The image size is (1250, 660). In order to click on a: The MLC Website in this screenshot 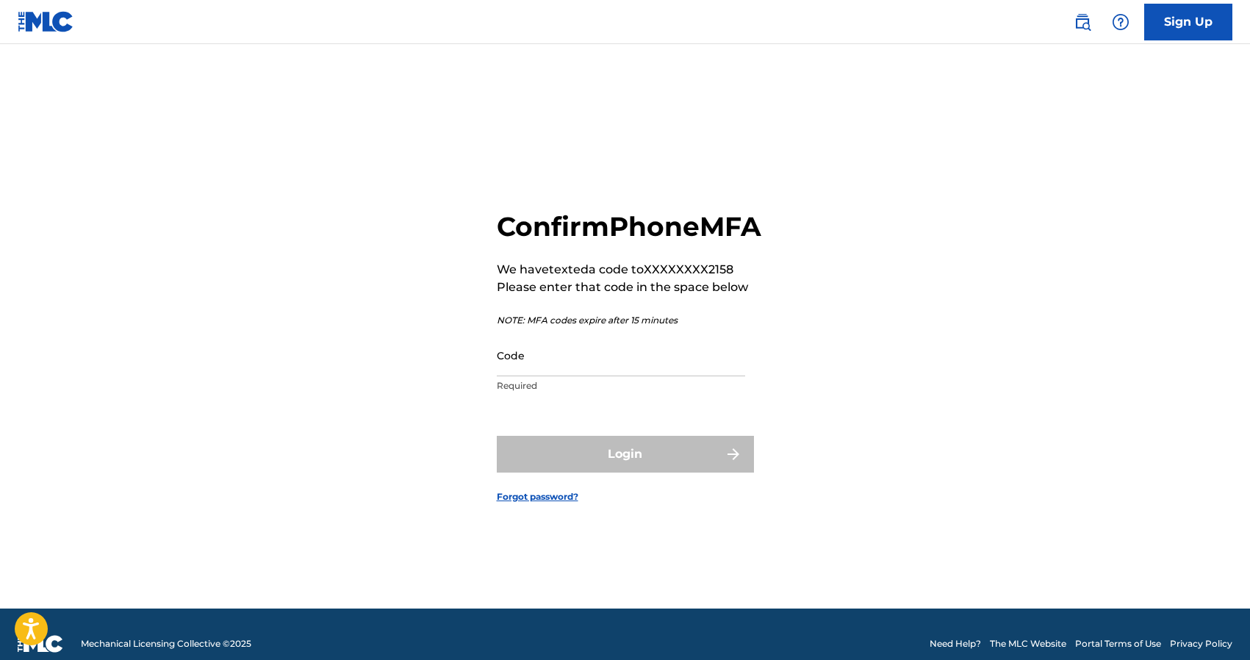, I will do `click(1028, 644)`.